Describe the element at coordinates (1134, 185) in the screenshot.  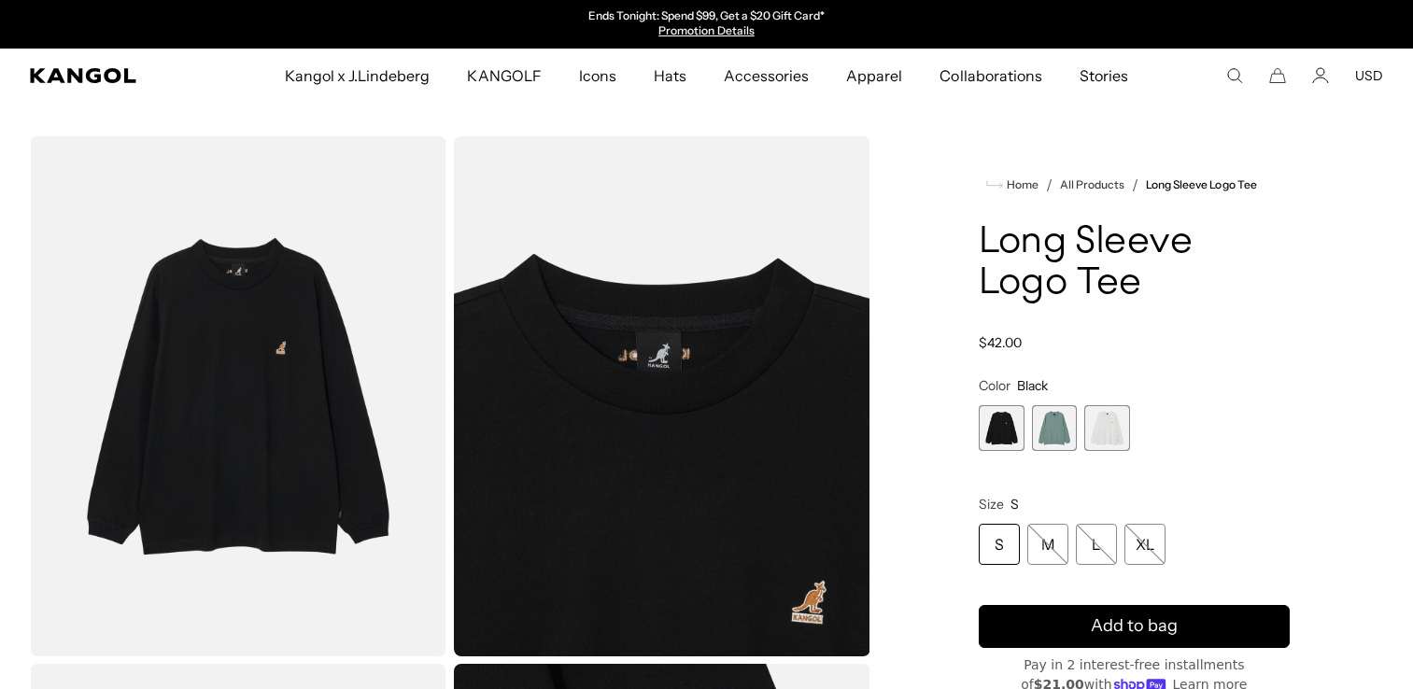
I see `nav: breadcrumbs` at that location.